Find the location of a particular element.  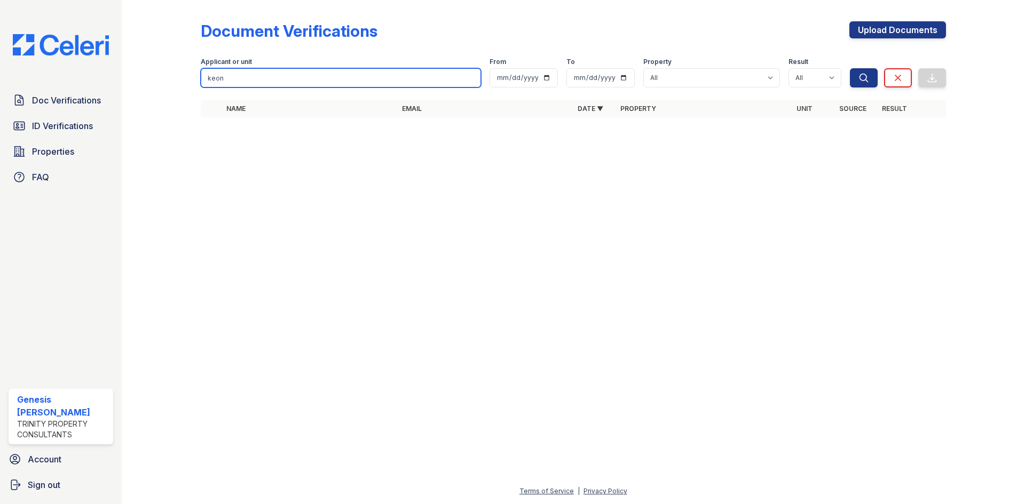

span: Doc Verifications is located at coordinates (66, 100).